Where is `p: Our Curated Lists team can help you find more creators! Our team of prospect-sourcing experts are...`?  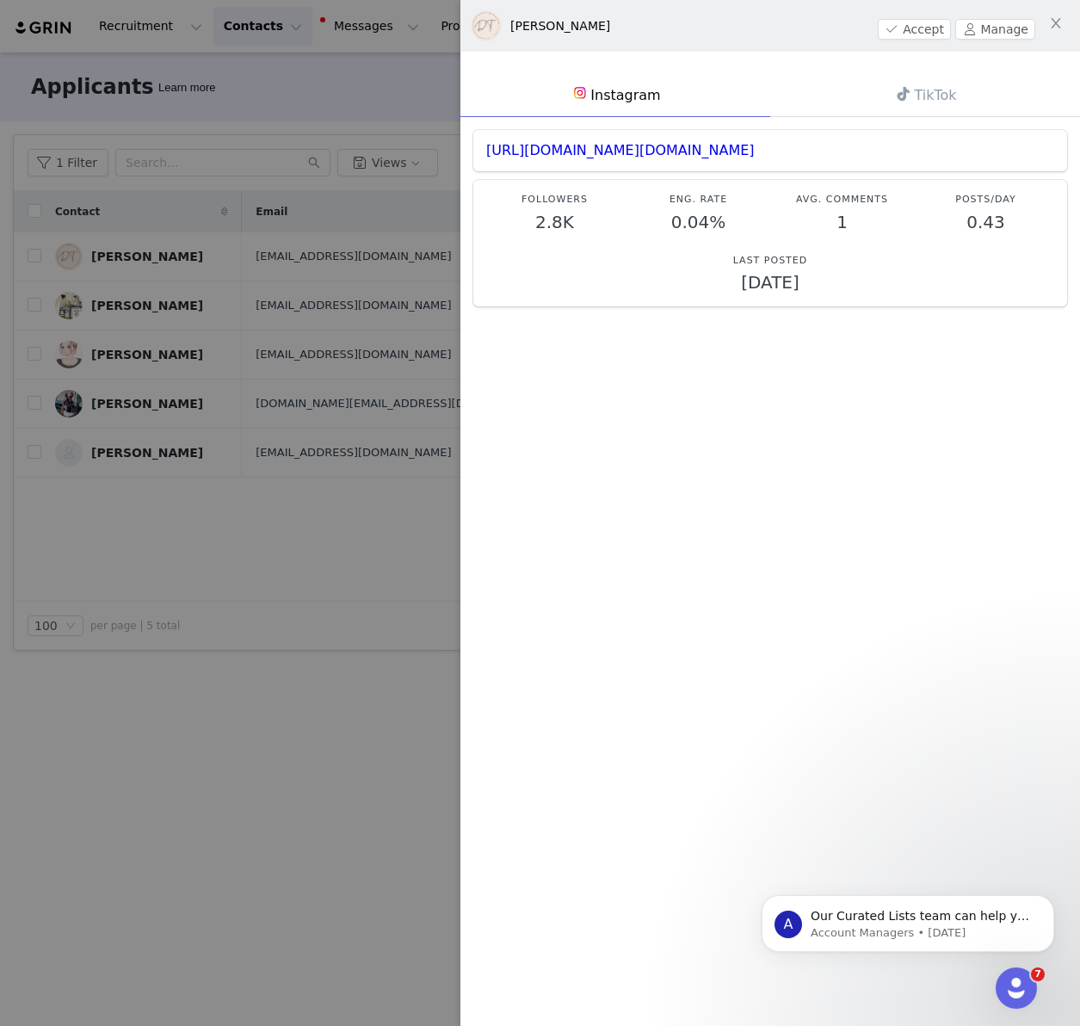 p: Our Curated Lists team can help you find more creators! Our team of prospect-sourcing experts are... is located at coordinates (186, 58).